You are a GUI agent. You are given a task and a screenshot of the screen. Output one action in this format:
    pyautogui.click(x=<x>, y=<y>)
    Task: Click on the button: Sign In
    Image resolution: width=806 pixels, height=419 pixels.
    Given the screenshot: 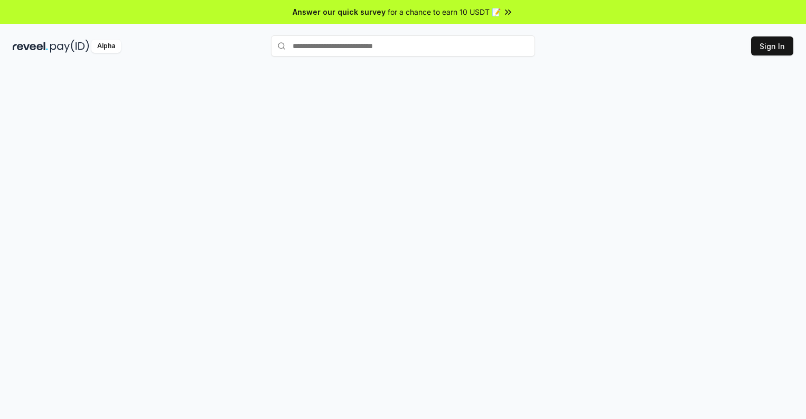 What is the action you would take?
    pyautogui.click(x=772, y=46)
    